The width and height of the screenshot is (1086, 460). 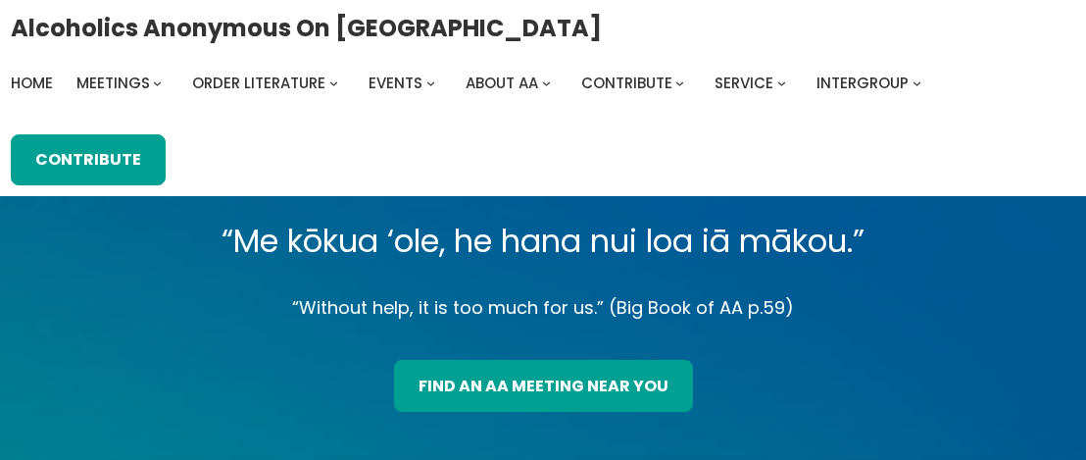 I want to click on span: Intergroup, so click(x=863, y=82).